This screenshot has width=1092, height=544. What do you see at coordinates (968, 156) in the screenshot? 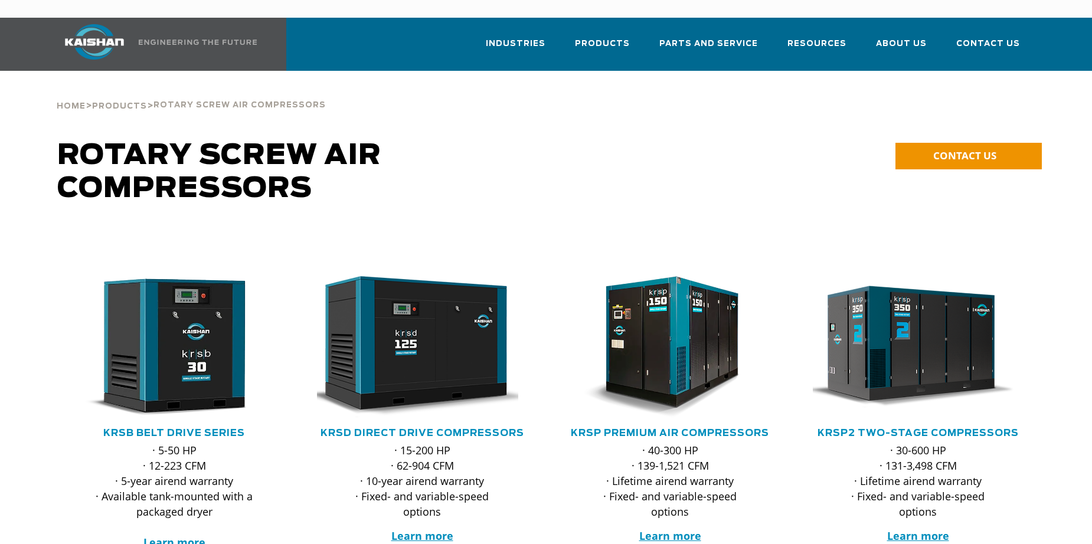
I see `a: CONTACT US` at bounding box center [968, 156].